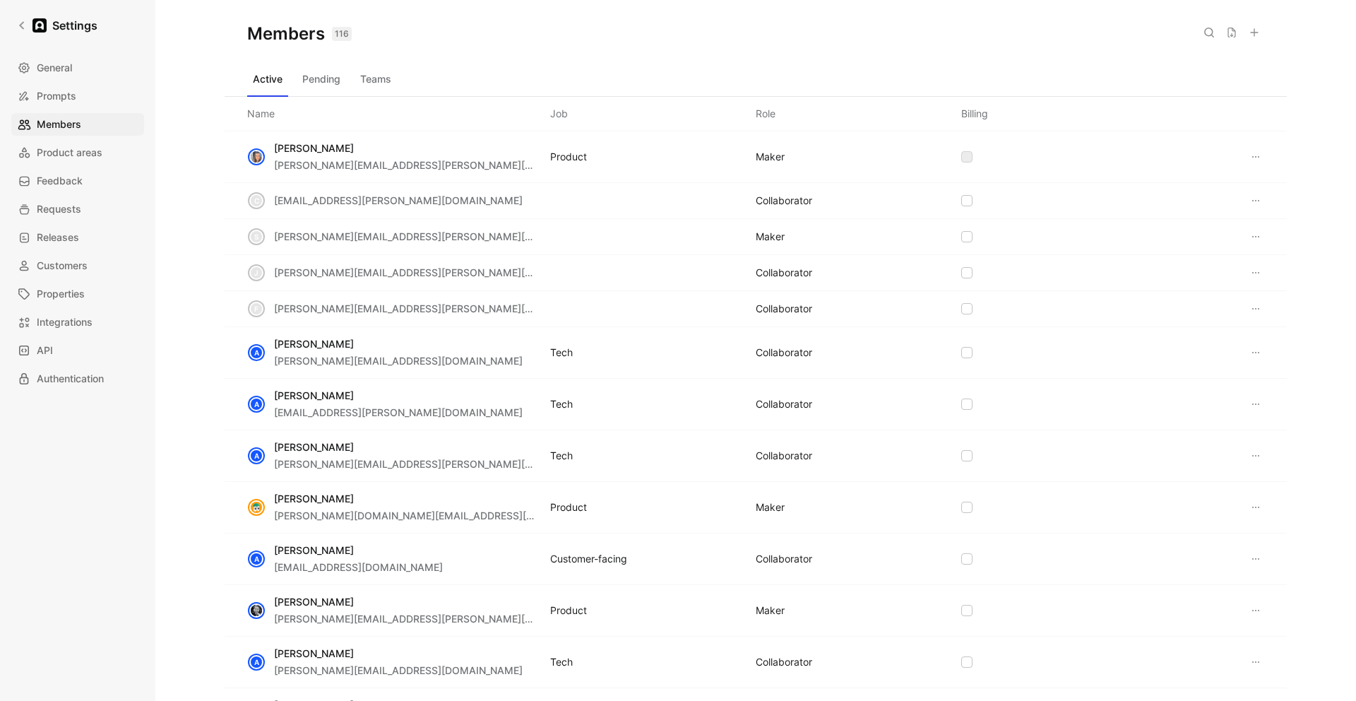 The height and width of the screenshot is (701, 1356). What do you see at coordinates (261, 114) in the screenshot?
I see `div: Name` at bounding box center [261, 114].